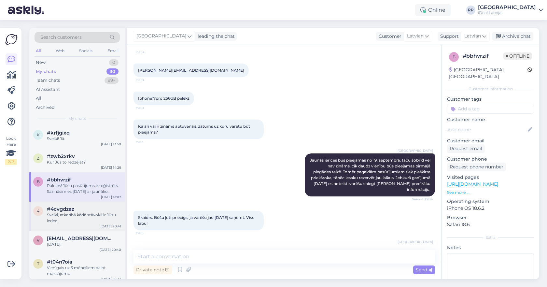  What do you see at coordinates (114, 63) in the screenshot?
I see `div: 0` at bounding box center [114, 63].